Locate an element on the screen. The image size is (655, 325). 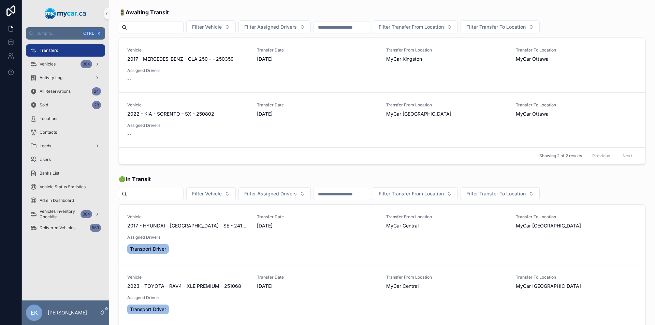
span: Users is located at coordinates (45, 160).